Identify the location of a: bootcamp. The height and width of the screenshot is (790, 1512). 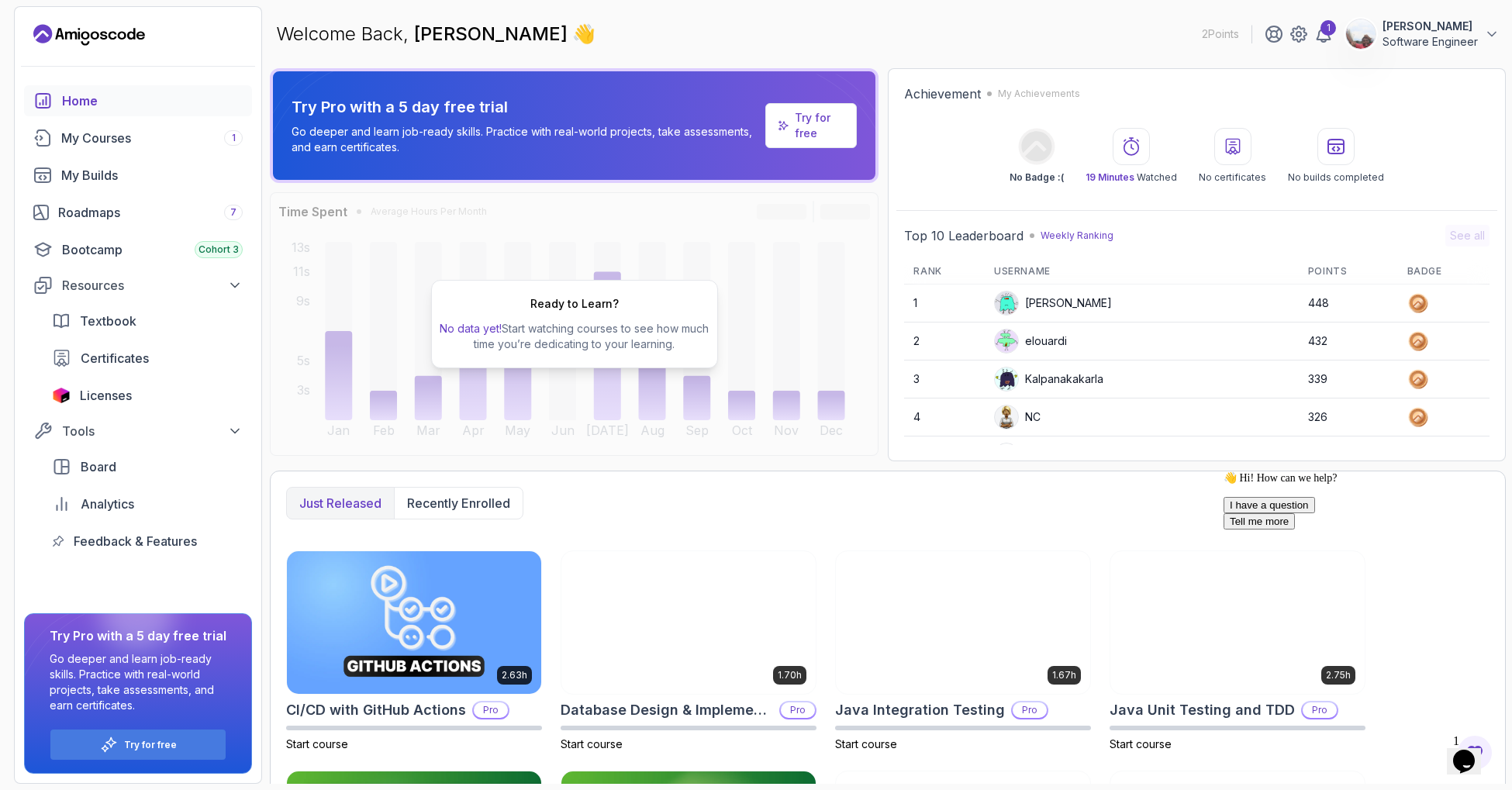
(138, 250).